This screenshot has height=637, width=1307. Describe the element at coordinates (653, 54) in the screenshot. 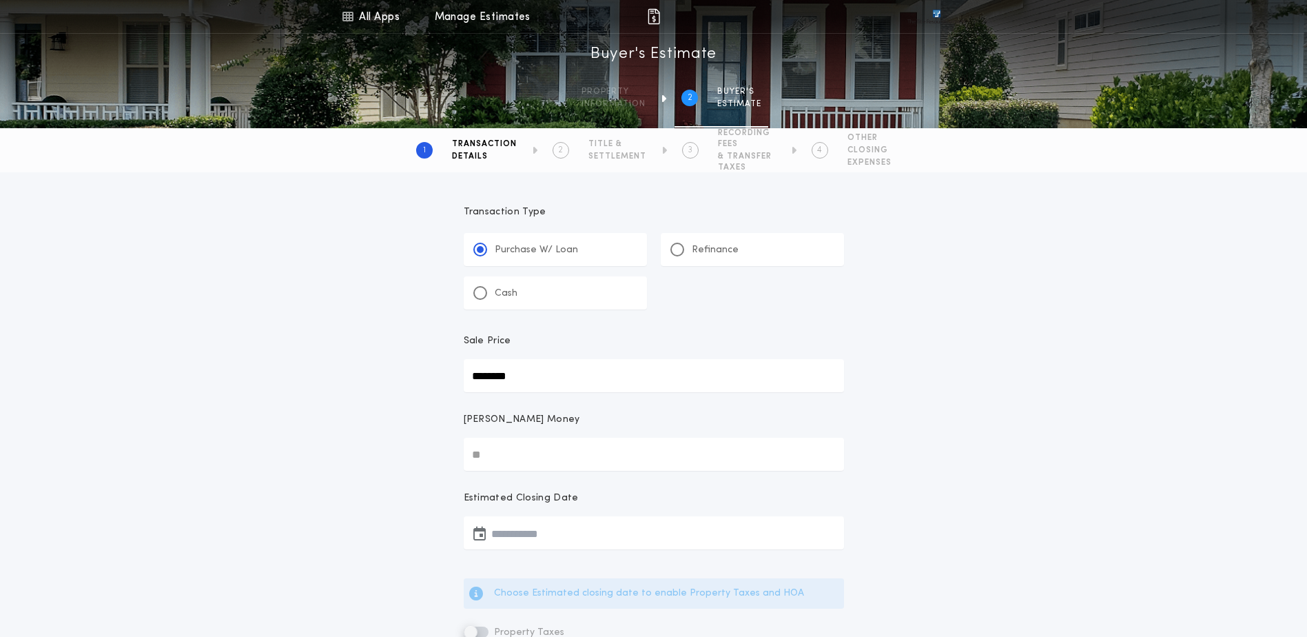

I see `h1: Buyer's Estimate` at that location.